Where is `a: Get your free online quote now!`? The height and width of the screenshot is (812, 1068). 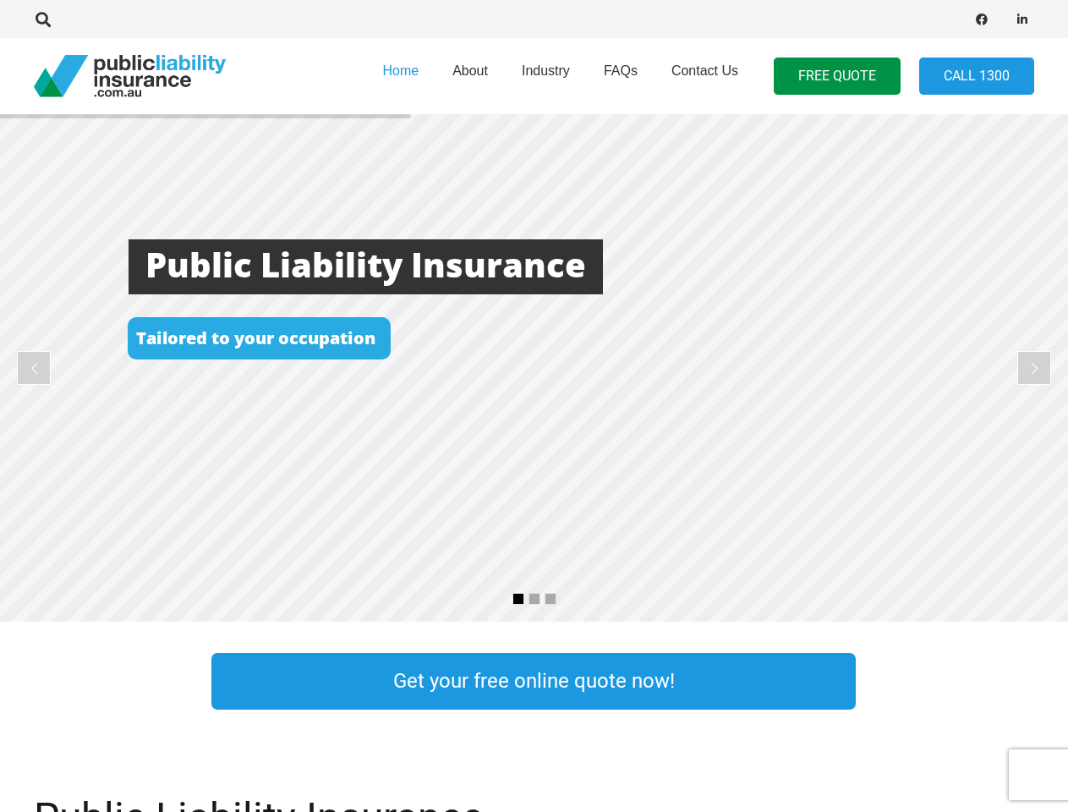
a: Get your free online quote now! is located at coordinates (534, 681).